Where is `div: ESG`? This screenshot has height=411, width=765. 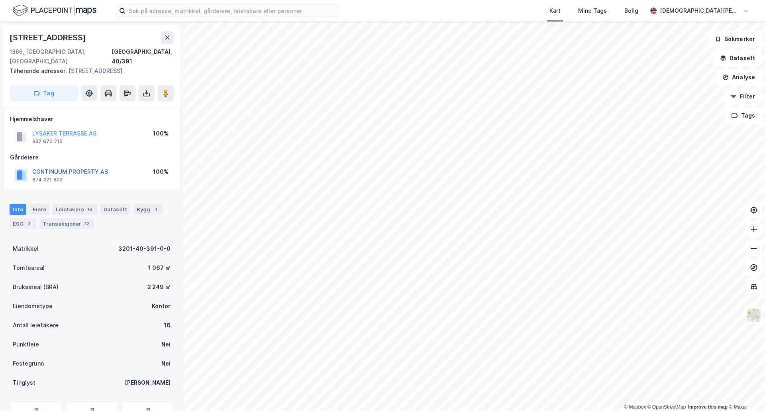 div: ESG is located at coordinates (23, 224).